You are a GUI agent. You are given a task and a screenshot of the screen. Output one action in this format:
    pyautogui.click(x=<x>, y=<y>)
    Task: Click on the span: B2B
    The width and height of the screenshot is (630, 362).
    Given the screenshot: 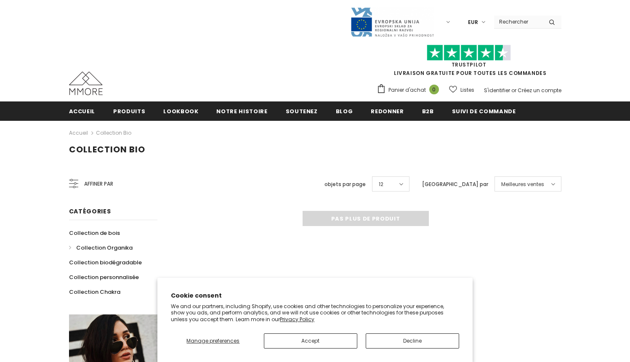 What is the action you would take?
    pyautogui.click(x=428, y=111)
    